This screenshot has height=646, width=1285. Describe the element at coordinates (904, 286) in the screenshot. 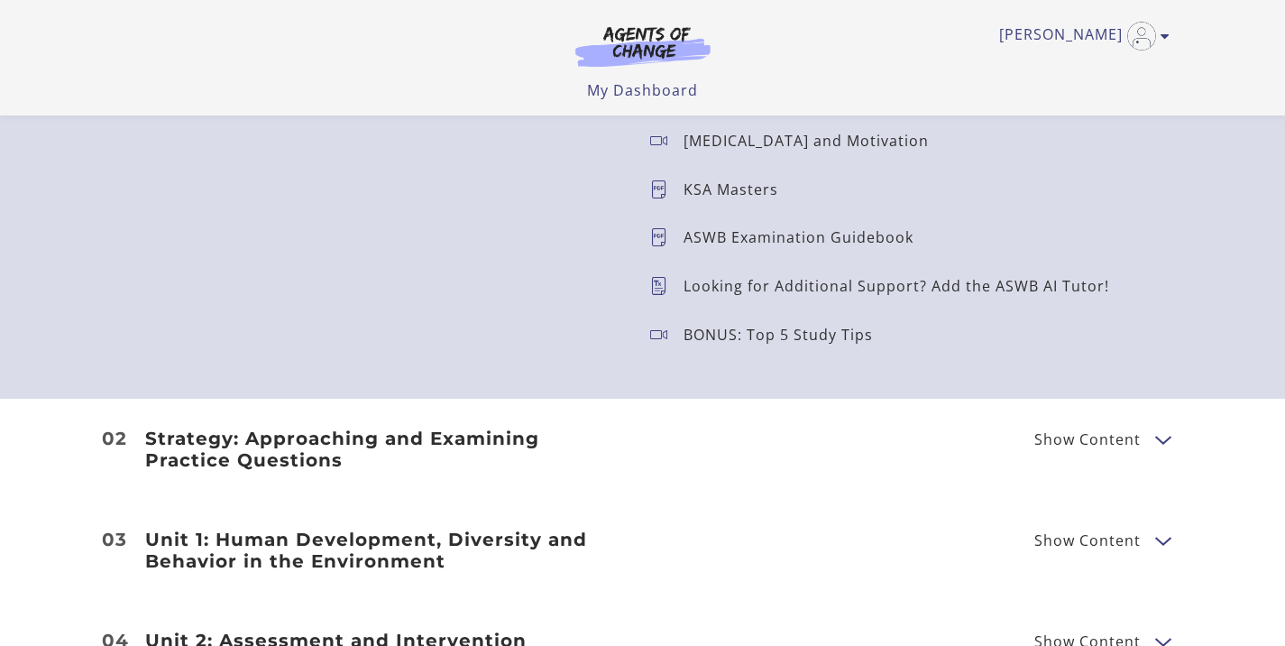

I see `p: Looking for Additional Support? Add the ASWB AI Tutor!` at that location.